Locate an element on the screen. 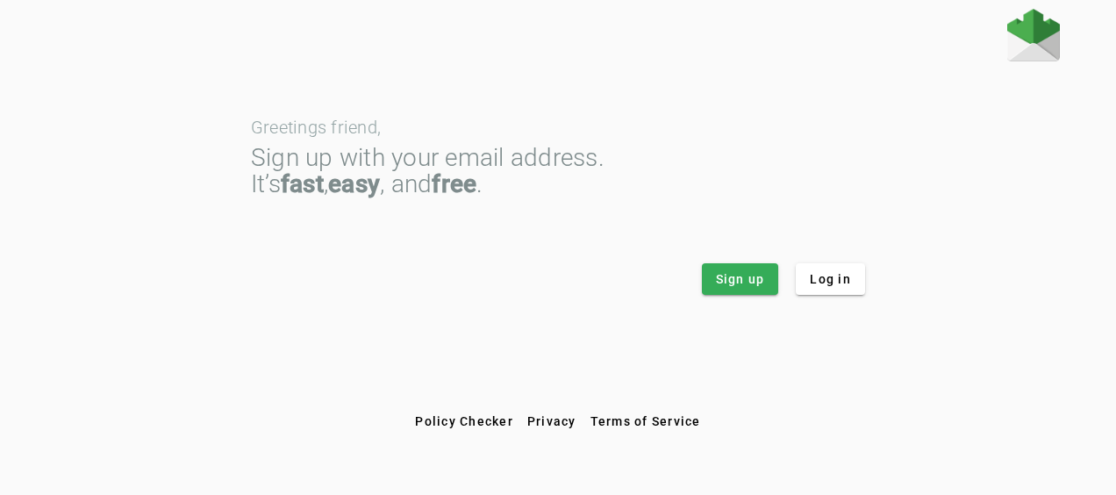 The image size is (1116, 495). strong: fast is located at coordinates (302, 183).